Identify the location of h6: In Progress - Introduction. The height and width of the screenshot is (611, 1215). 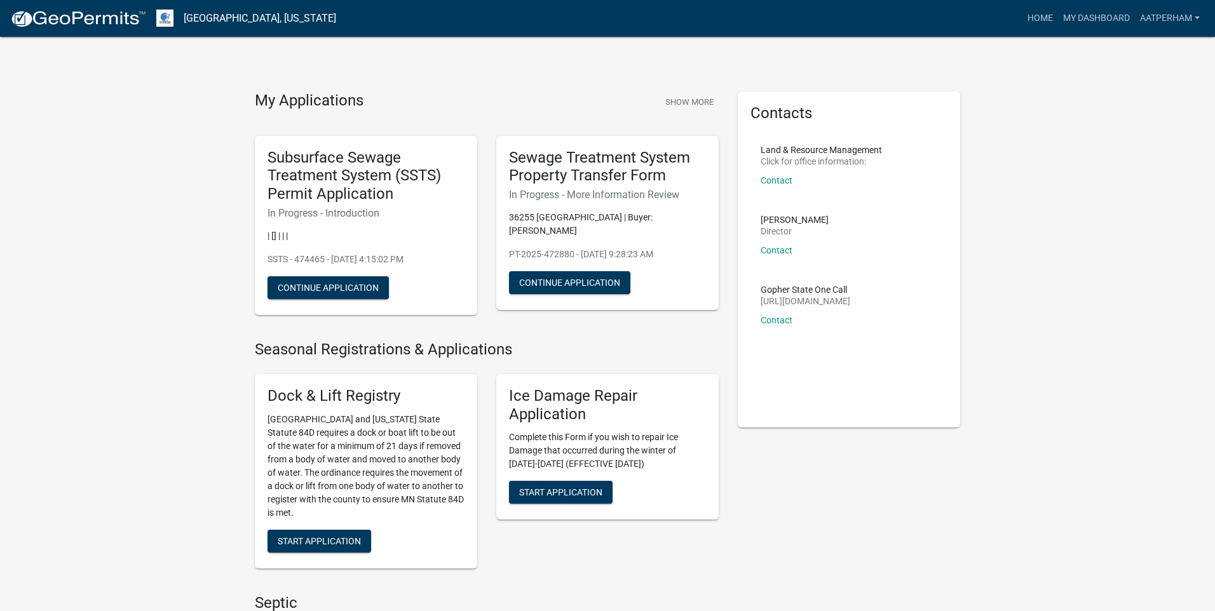
(366, 213).